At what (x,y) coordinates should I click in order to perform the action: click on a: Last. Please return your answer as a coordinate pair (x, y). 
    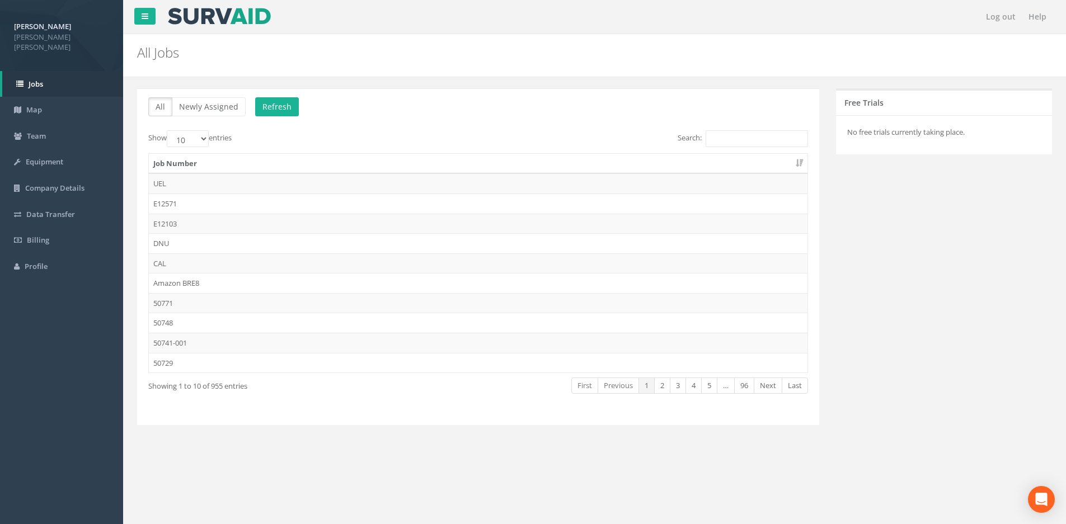
    Looking at the image, I should click on (794, 385).